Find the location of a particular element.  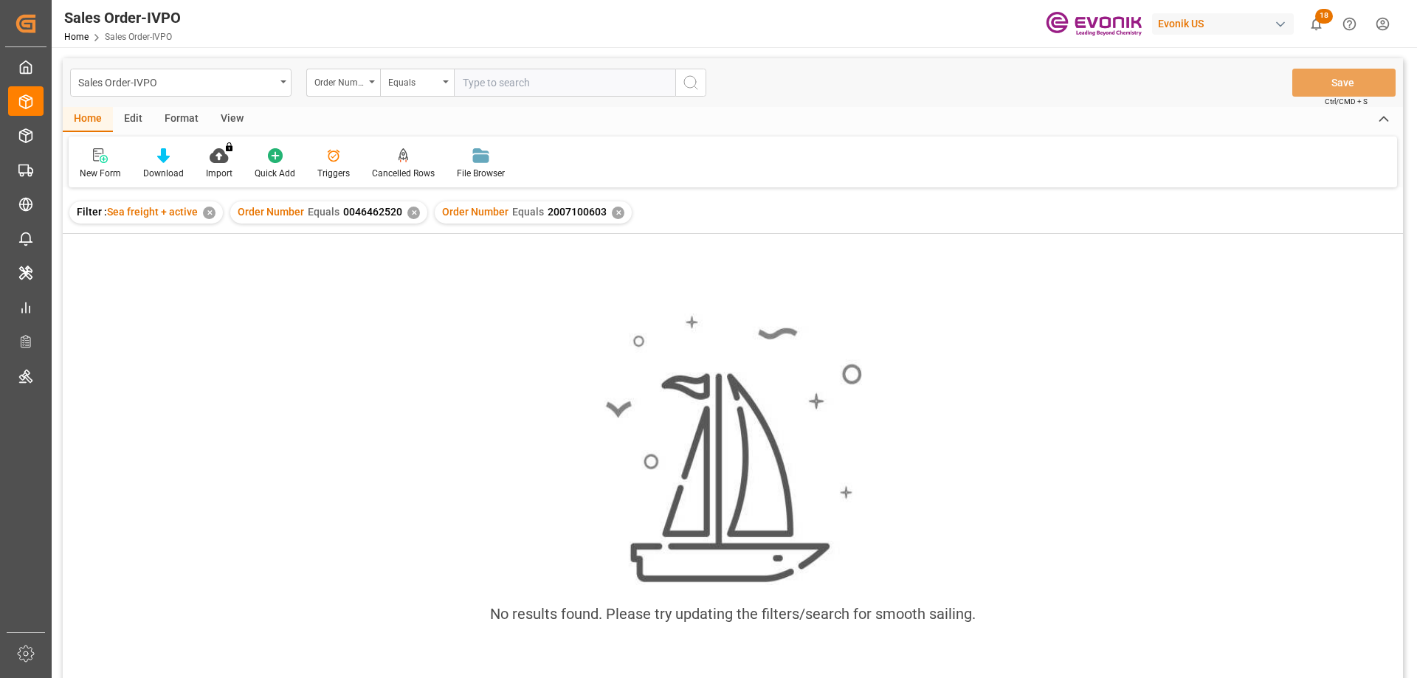

button: Evonik US is located at coordinates (1226, 24).